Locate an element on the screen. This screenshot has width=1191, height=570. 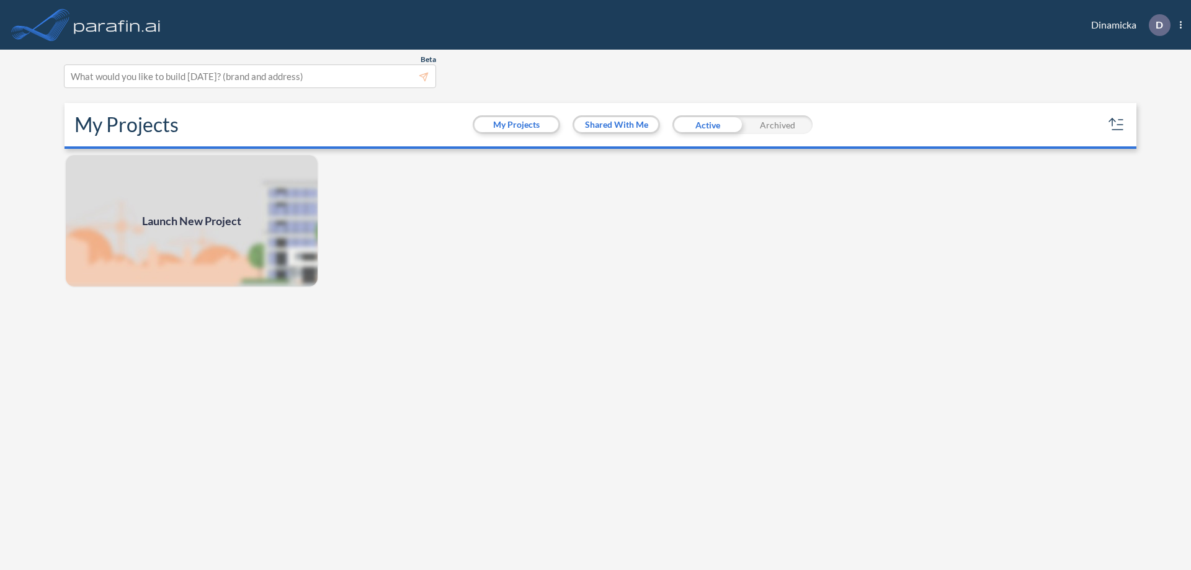
p: D is located at coordinates (1159, 25).